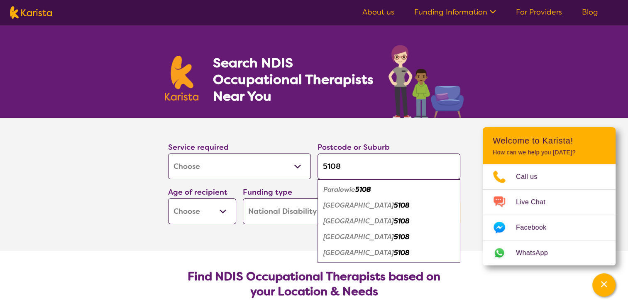 The height and width of the screenshot is (307, 628). I want to click on label: Funding type, so click(267, 192).